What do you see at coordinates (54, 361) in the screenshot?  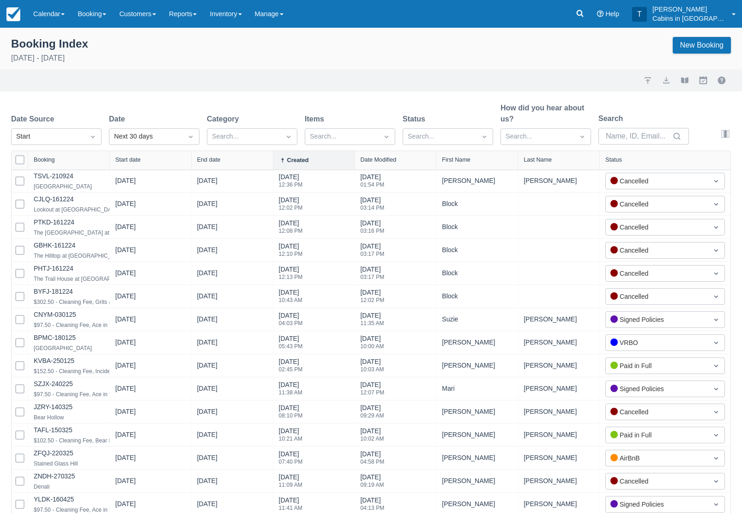 I see `a: KVBA-250125` at bounding box center [54, 361].